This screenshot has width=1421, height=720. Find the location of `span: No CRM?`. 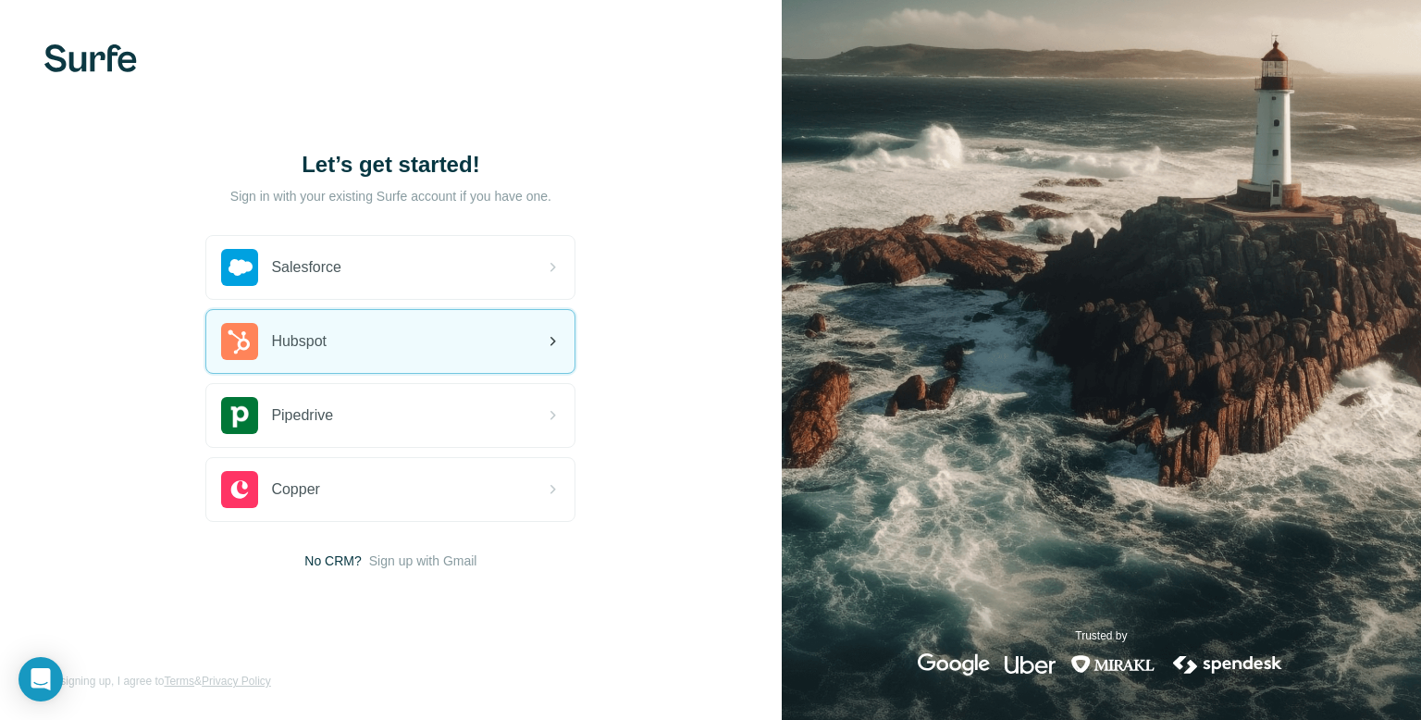

span: No CRM? is located at coordinates (332, 561).